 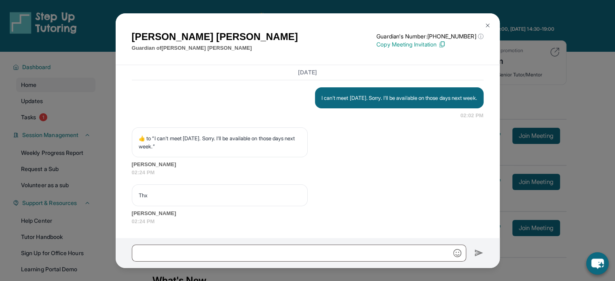 What do you see at coordinates (472, 116) in the screenshot?
I see `span: 02:02 PM` at bounding box center [472, 116].